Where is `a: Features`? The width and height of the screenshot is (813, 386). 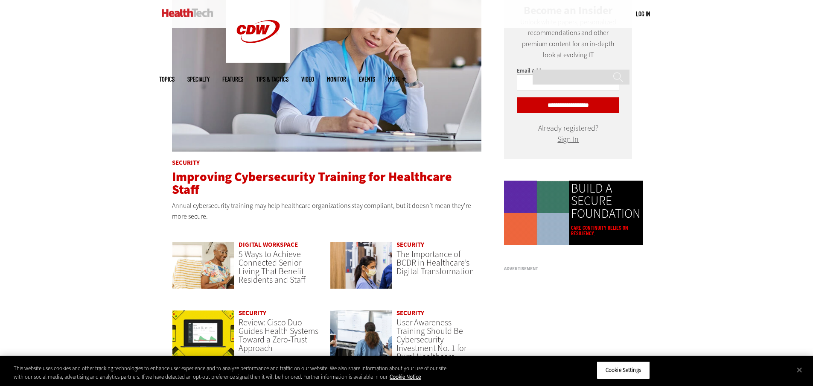
a: Features is located at coordinates (233, 79).